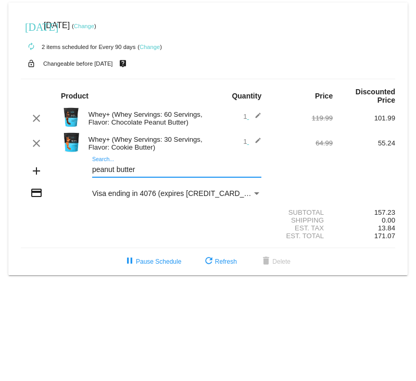  I want to click on button: Refresh, so click(220, 261).